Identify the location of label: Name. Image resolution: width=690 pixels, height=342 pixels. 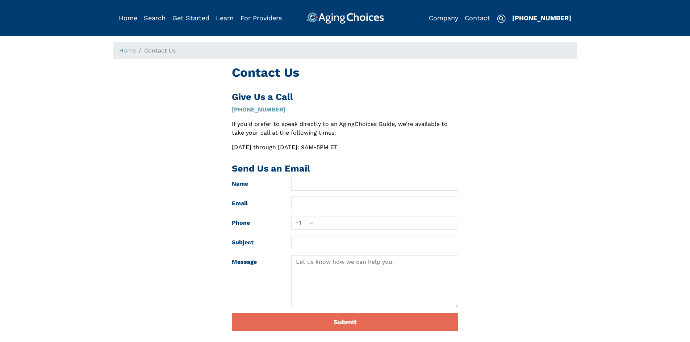
(256, 184).